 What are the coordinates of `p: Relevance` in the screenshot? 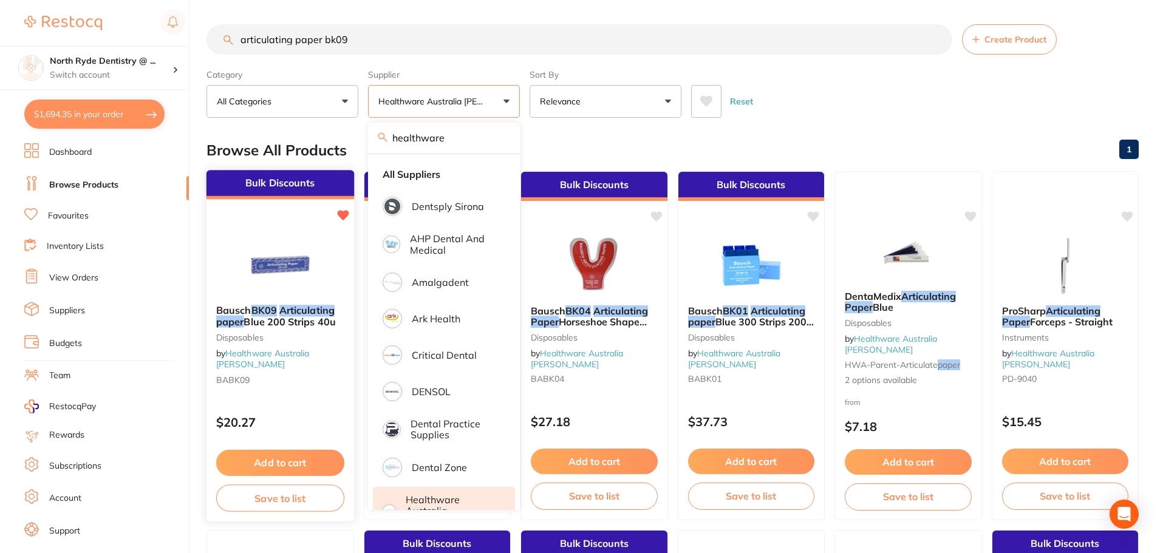 It's located at (562, 101).